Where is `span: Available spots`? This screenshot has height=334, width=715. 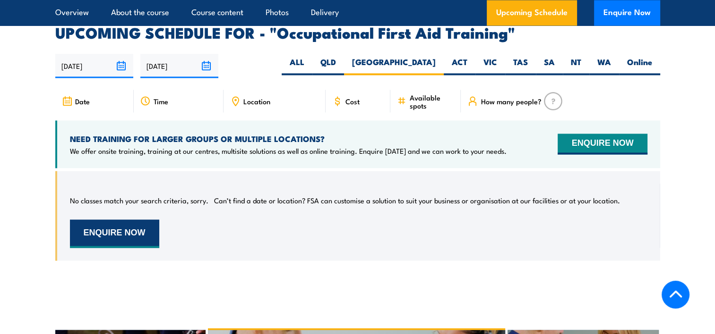
span: Available spots is located at coordinates (431, 101).